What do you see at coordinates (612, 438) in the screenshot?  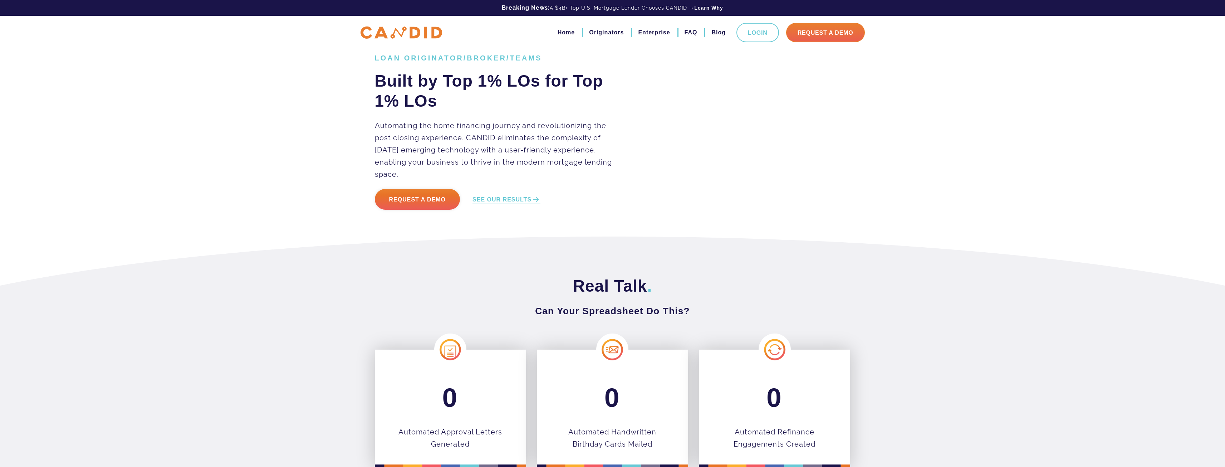 I see `p: Automated Handwritten Birthday Cards Mailed` at bounding box center [612, 438].